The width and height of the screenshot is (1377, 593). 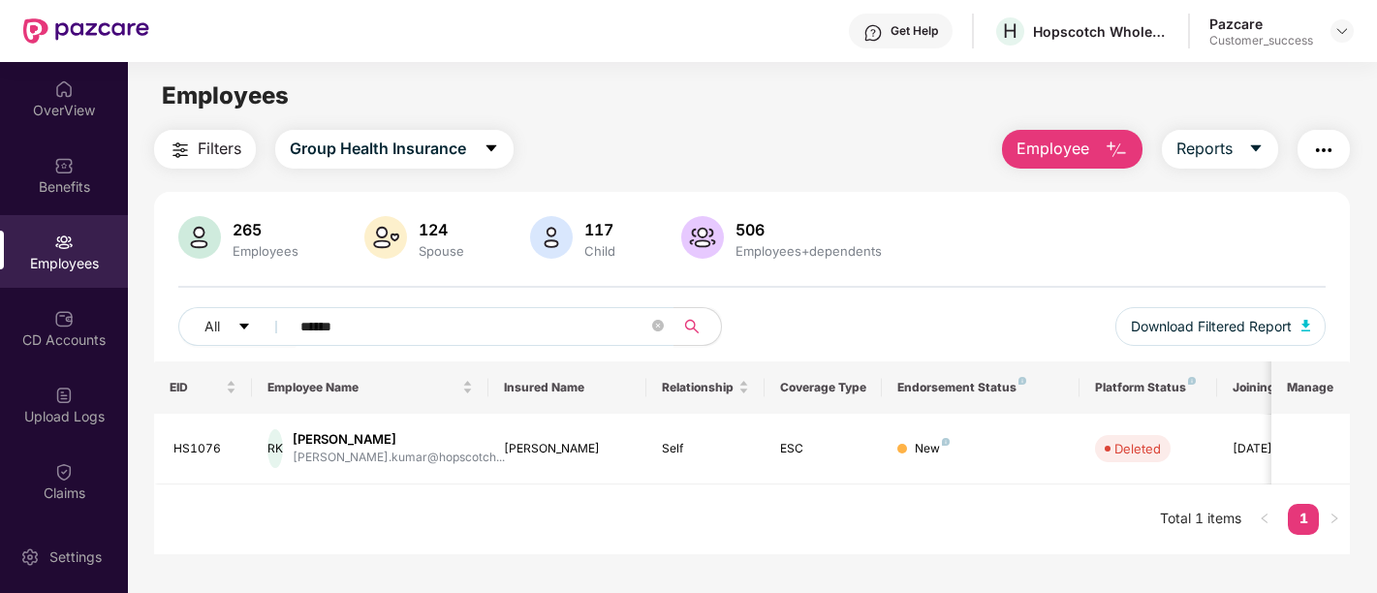 What do you see at coordinates (698, 388) in the screenshot?
I see `span: Relationship` at bounding box center [698, 388].